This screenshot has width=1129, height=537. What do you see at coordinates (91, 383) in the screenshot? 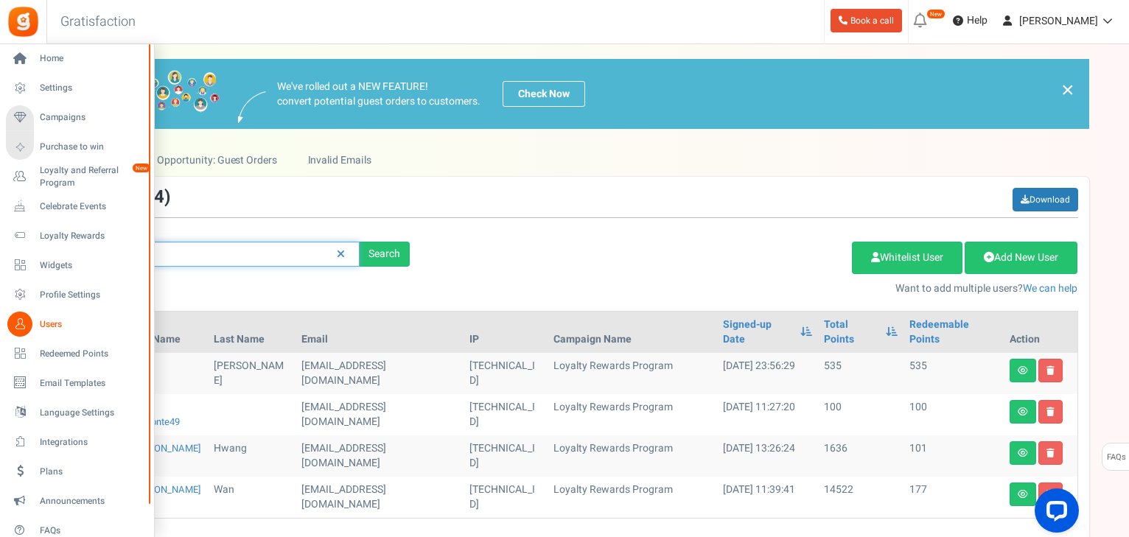
I see `span: Email Templates` at bounding box center [91, 383].